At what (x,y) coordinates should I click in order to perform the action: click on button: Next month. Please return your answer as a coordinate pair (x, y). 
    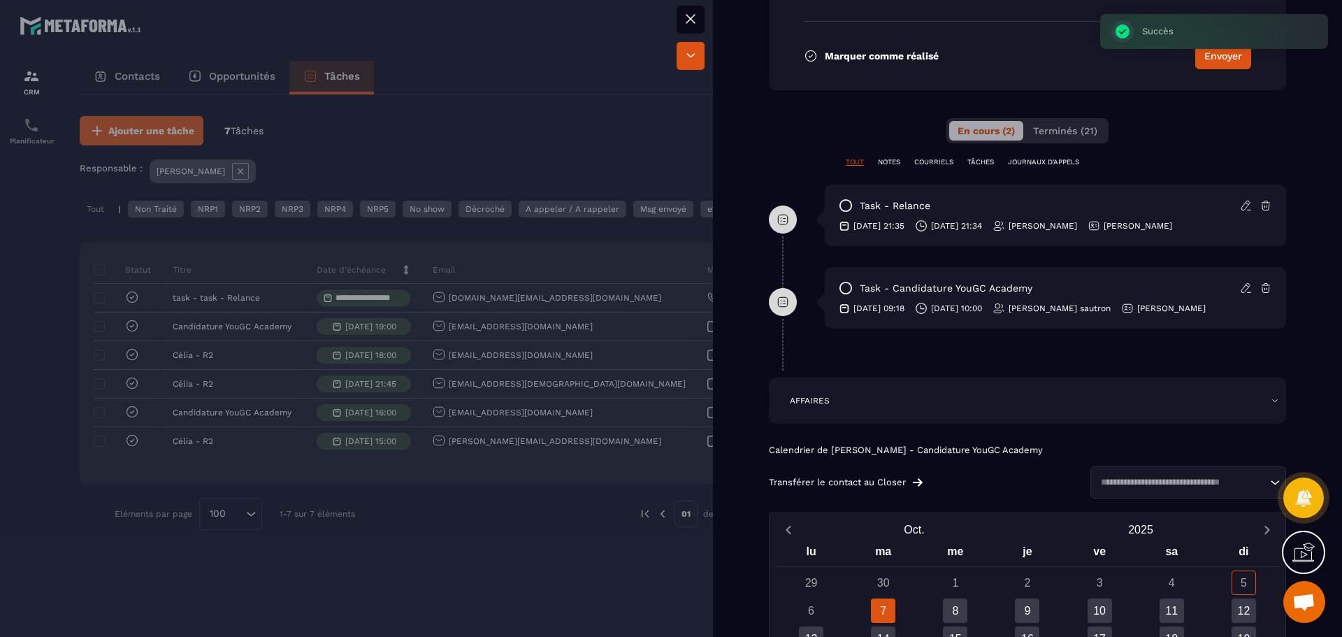
    Looking at the image, I should click on (1267, 529).